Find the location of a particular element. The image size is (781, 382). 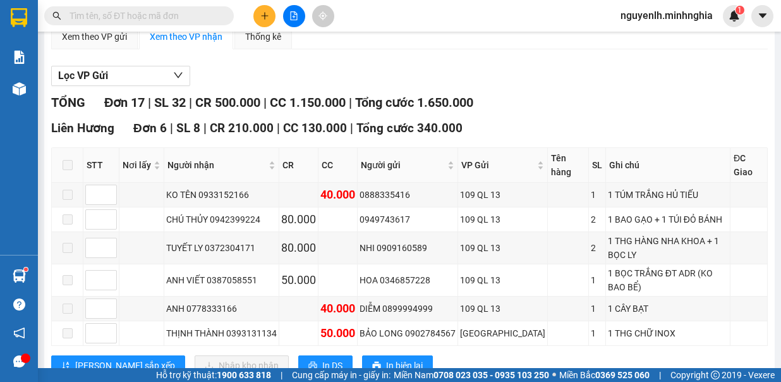

span: Đơn 17 is located at coordinates (124, 102).